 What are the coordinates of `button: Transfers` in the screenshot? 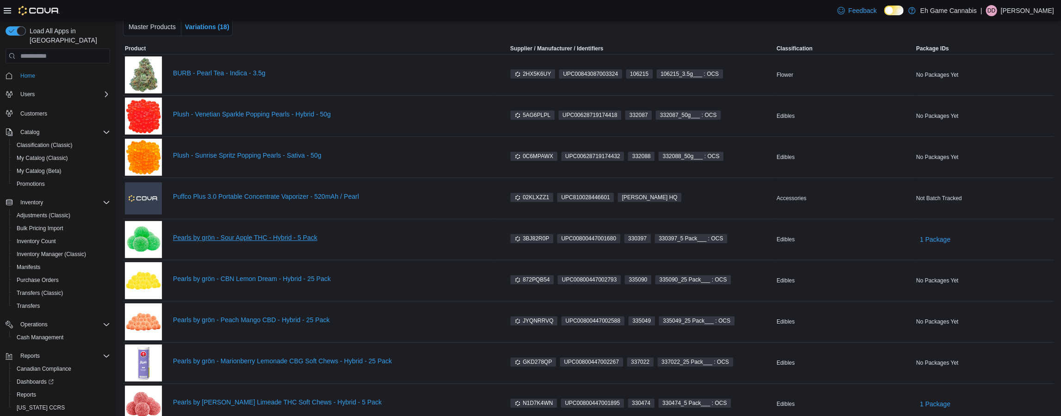 It's located at (62, 306).